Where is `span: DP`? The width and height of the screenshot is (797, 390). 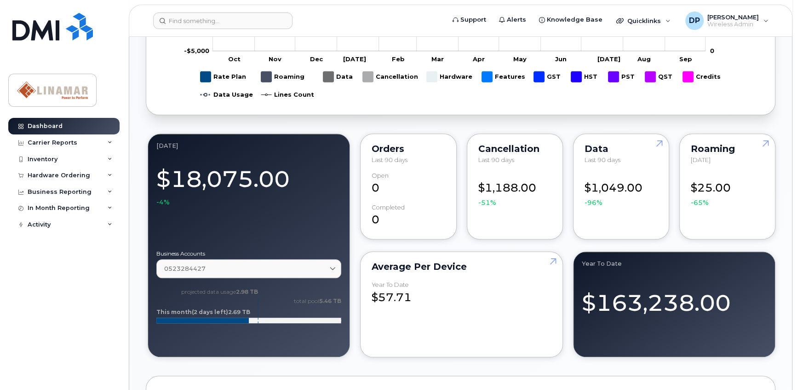 span: DP is located at coordinates (694, 21).